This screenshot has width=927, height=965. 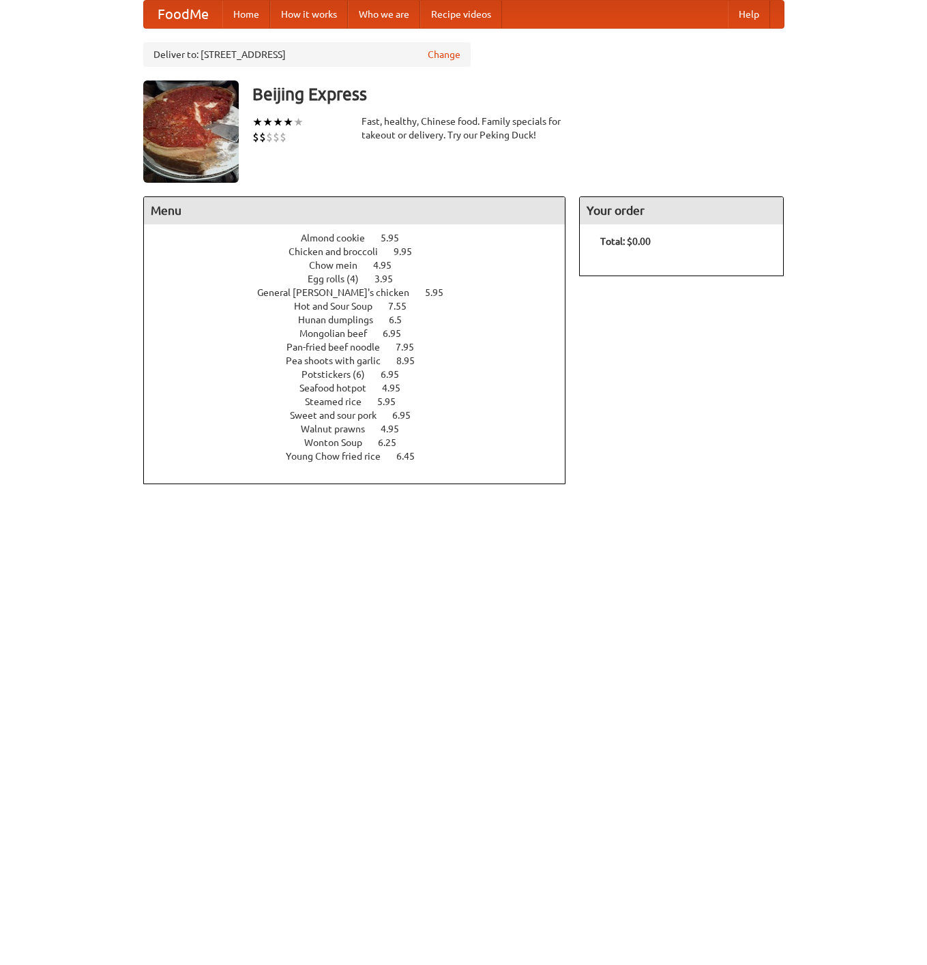 I want to click on span: 3.95, so click(x=390, y=279).